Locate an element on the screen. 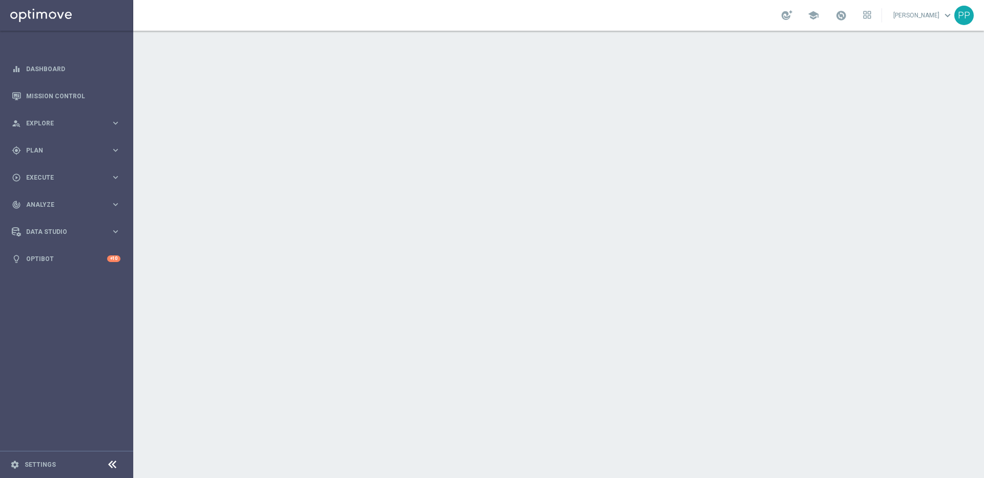  a: Optibot is located at coordinates (67, 259).